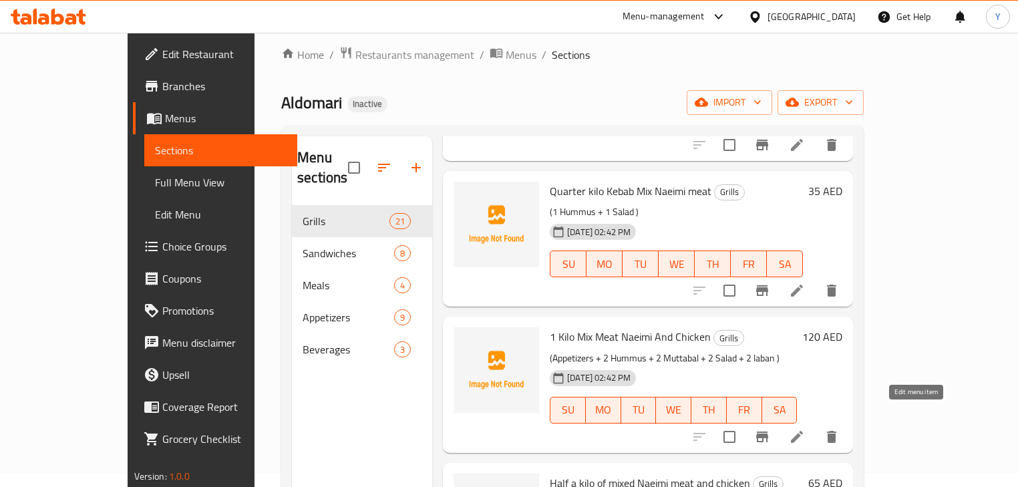 The height and width of the screenshot is (487, 1018). I want to click on span: Meals, so click(348, 285).